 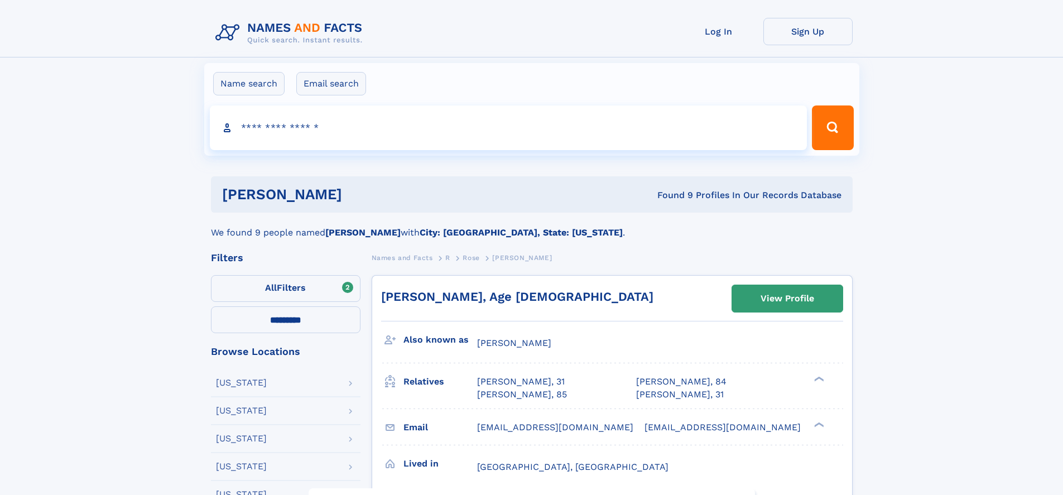 What do you see at coordinates (440, 382) in the screenshot?
I see `h3: Relatives` at bounding box center [440, 382].